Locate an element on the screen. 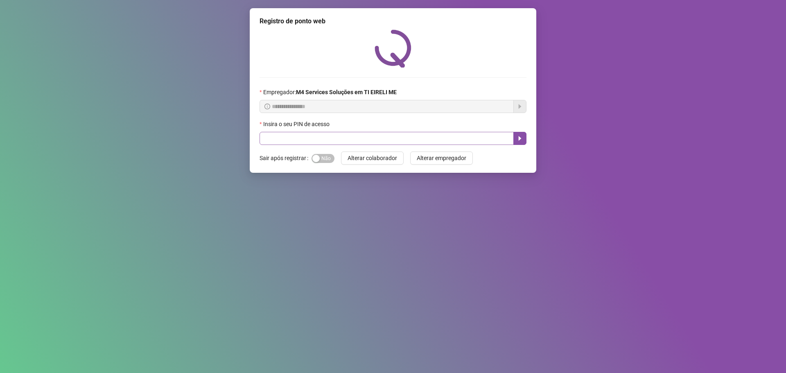  span: info-circle is located at coordinates (267, 106).